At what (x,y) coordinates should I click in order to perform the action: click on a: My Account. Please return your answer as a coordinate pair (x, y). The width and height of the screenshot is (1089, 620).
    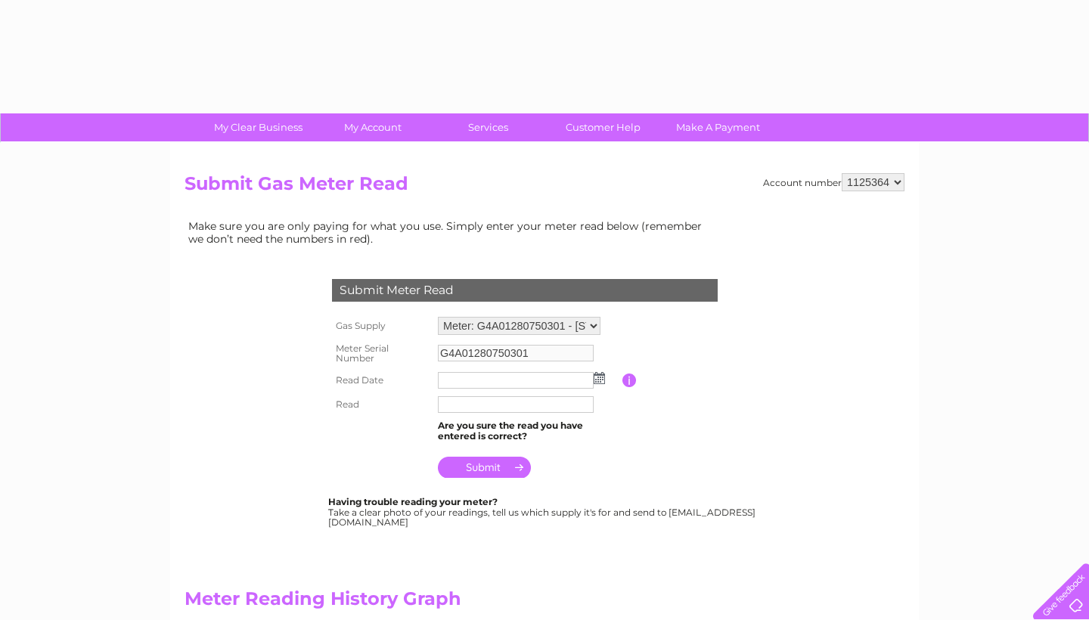
    Looking at the image, I should click on (373, 127).